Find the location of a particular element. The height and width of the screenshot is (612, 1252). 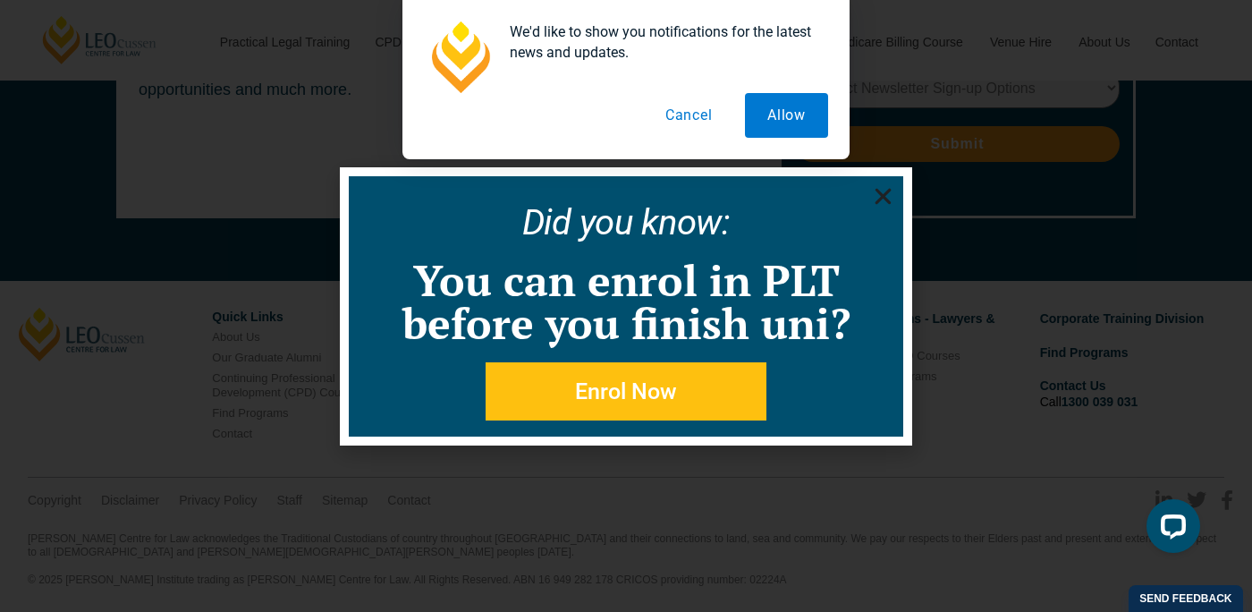

button: Cancel is located at coordinates (689, 115).